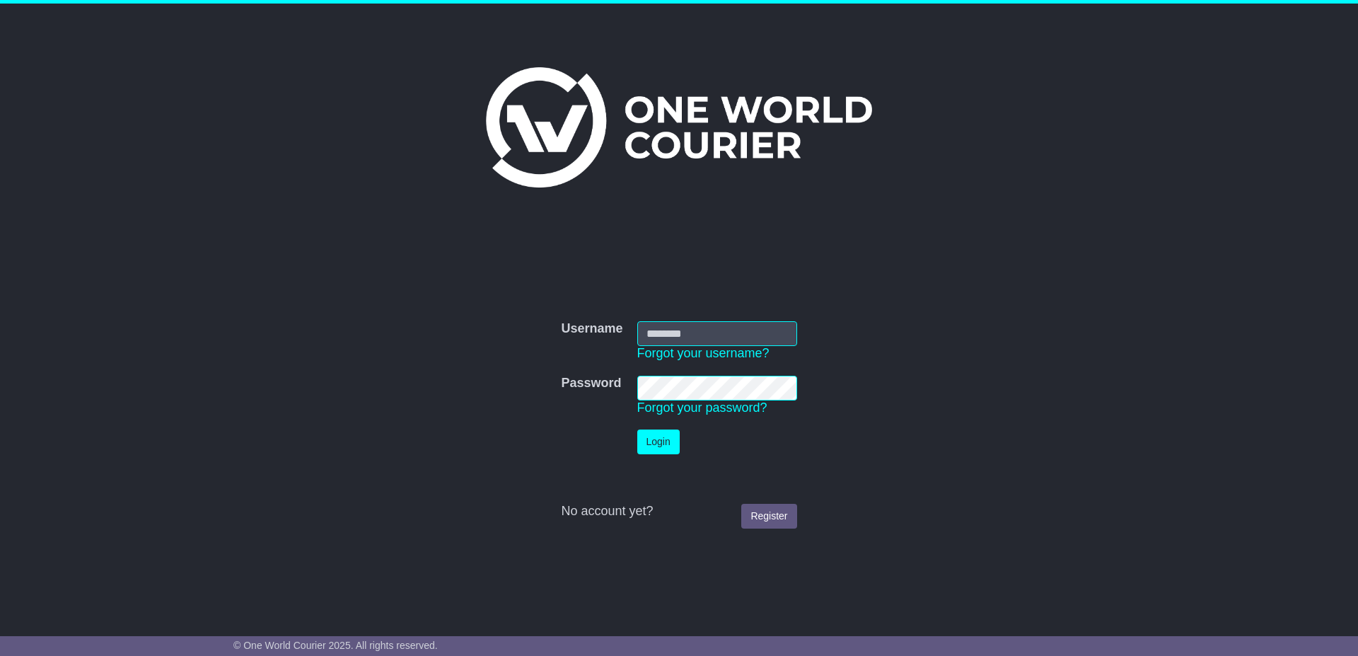 This screenshot has height=656, width=1358. What do you see at coordinates (678, 511) in the screenshot?
I see `div: No account yet?` at bounding box center [678, 511].